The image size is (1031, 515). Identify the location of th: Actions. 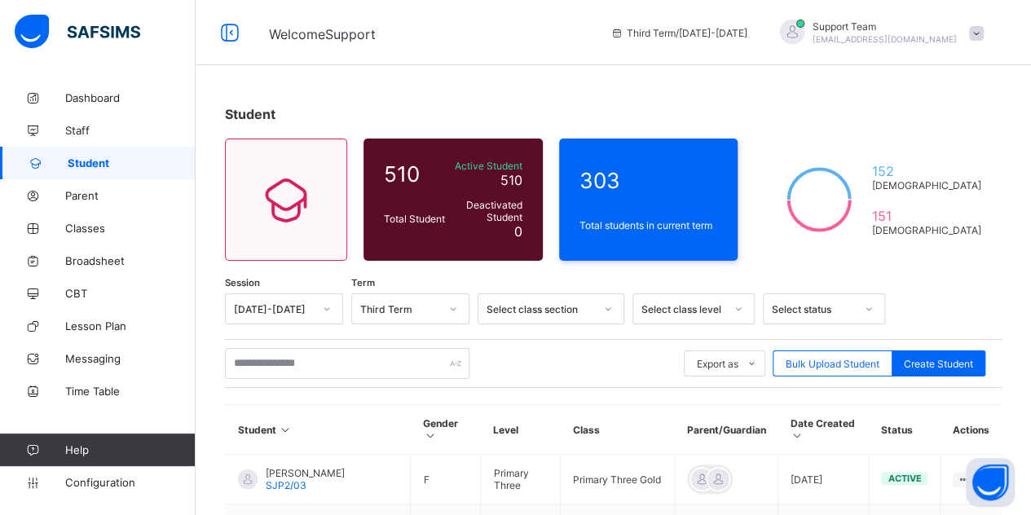
(971, 430).